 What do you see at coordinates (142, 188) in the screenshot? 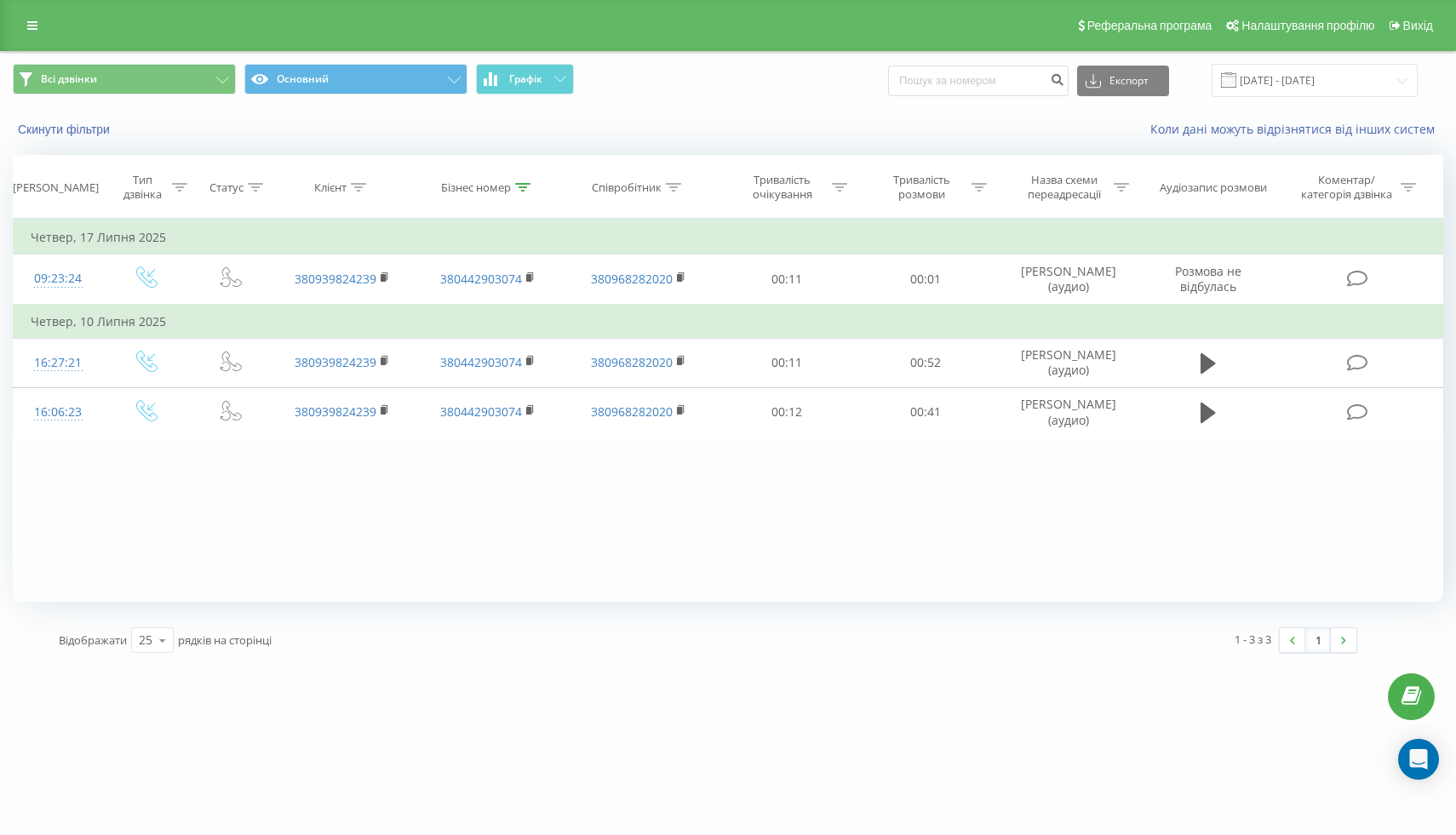
I see `div: Тип дзвінка` at bounding box center [142, 188].